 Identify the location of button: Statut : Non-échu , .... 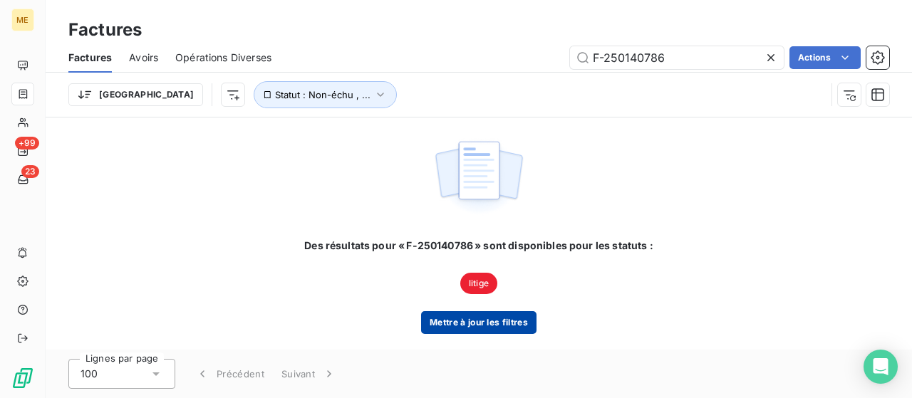
(325, 95).